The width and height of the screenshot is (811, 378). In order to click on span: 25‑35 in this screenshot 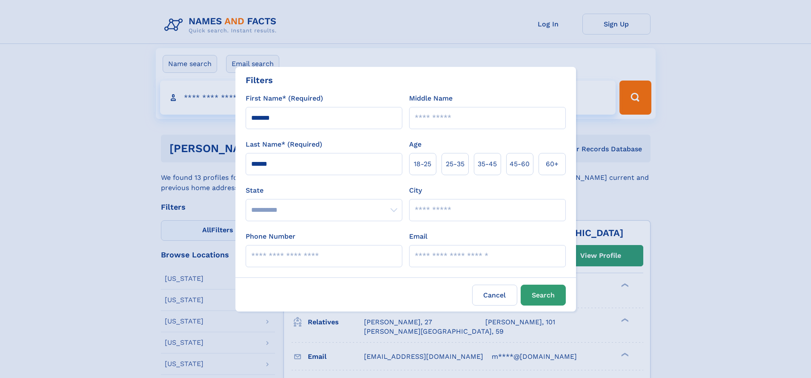, I will do `click(455, 164)`.